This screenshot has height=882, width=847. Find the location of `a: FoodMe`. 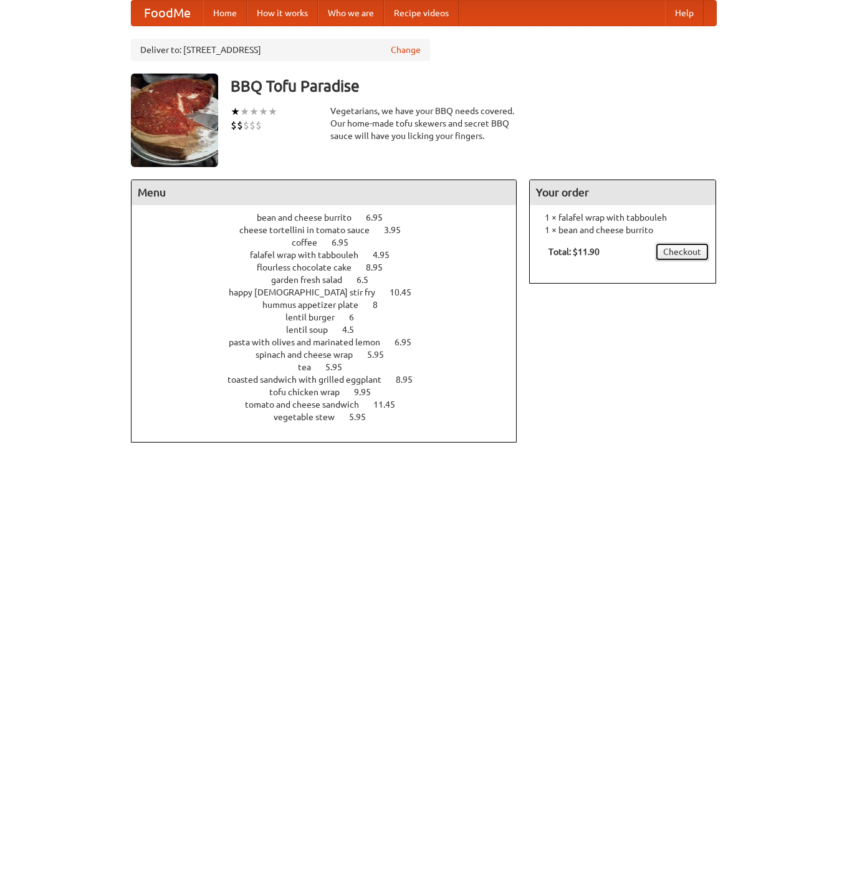

a: FoodMe is located at coordinates (167, 13).